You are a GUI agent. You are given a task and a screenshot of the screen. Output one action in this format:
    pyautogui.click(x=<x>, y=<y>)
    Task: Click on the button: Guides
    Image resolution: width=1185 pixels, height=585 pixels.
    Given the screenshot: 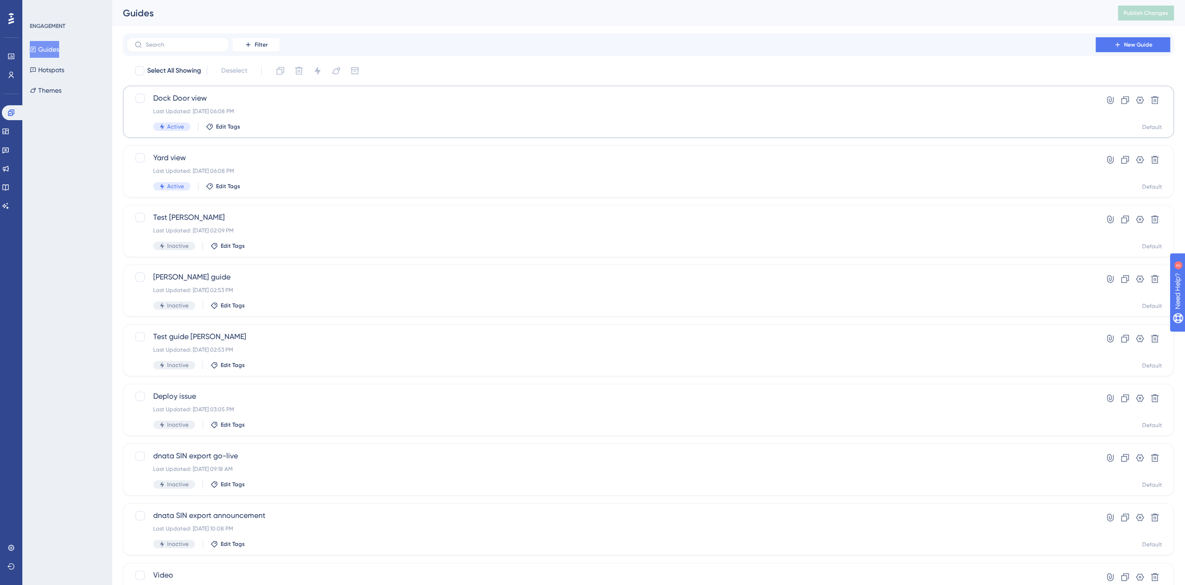 What is the action you would take?
    pyautogui.click(x=44, y=49)
    